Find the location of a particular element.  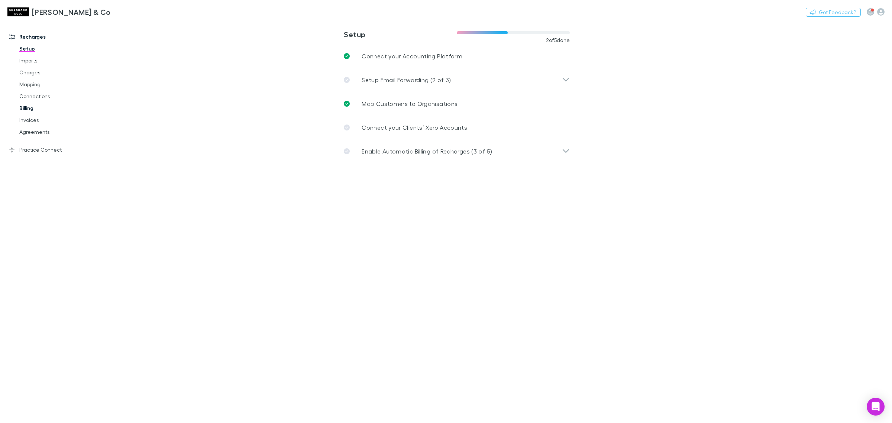

a: Imports is located at coordinates (58, 61).